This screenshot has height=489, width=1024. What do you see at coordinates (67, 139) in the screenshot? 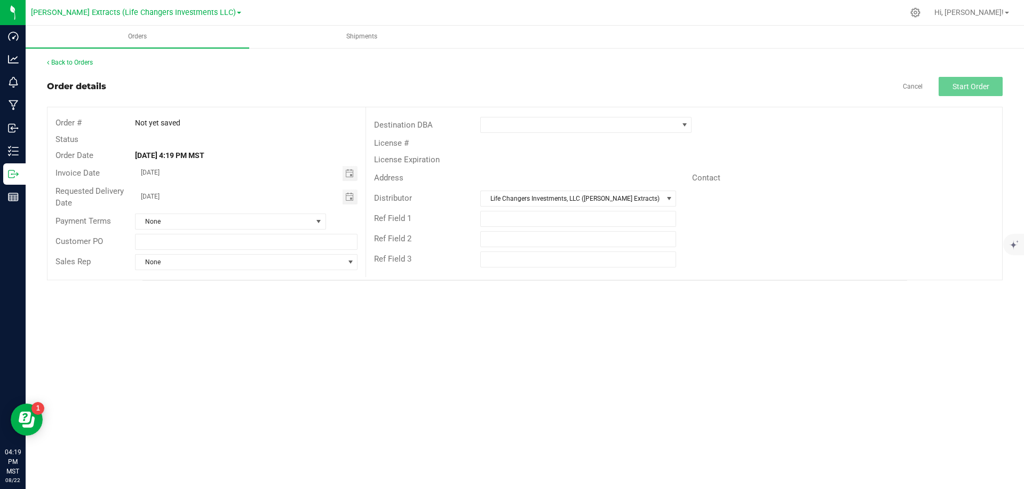
I see `span: Status` at bounding box center [67, 139].